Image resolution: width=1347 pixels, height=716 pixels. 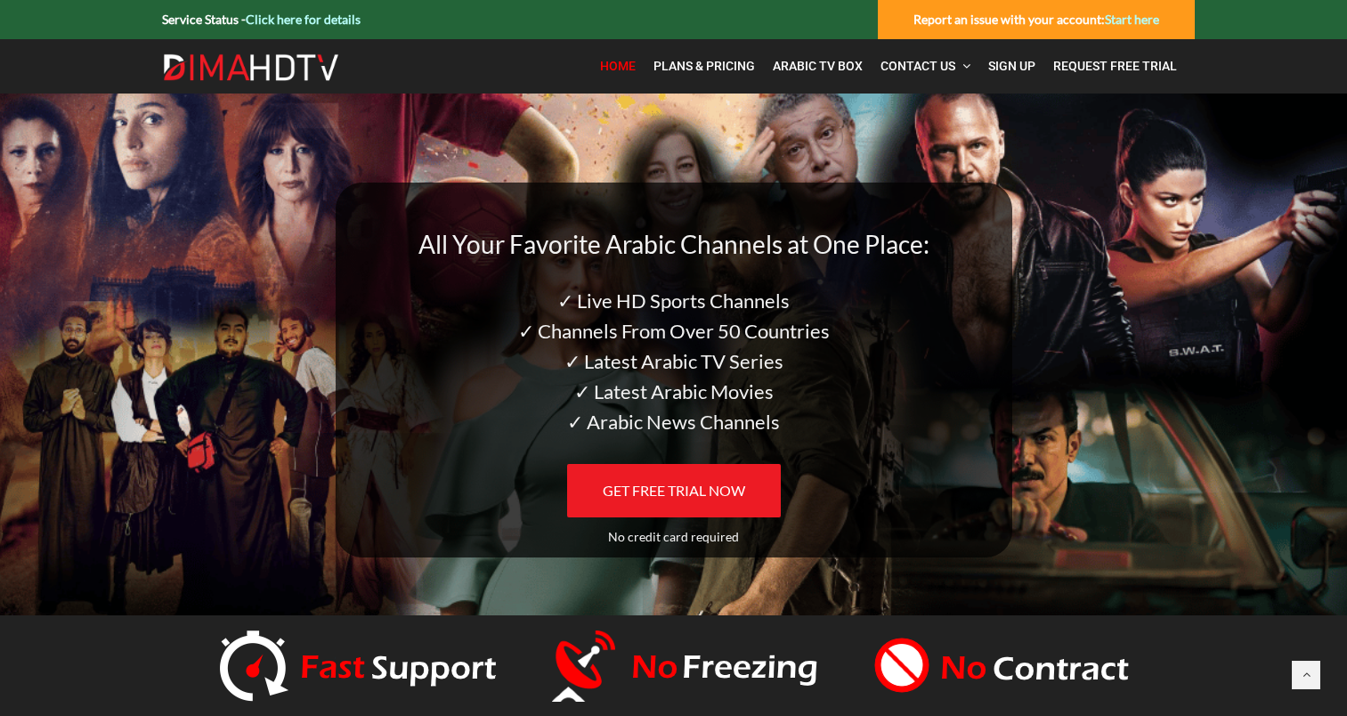 I want to click on span: ✓ Live HD Sports Channels, so click(x=673, y=300).